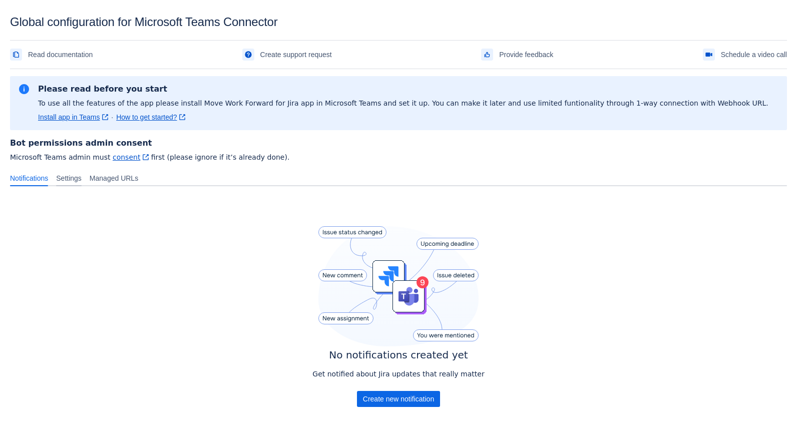 Image resolution: width=797 pixels, height=438 pixels. What do you see at coordinates (69, 178) in the screenshot?
I see `span: Settings` at bounding box center [69, 178].